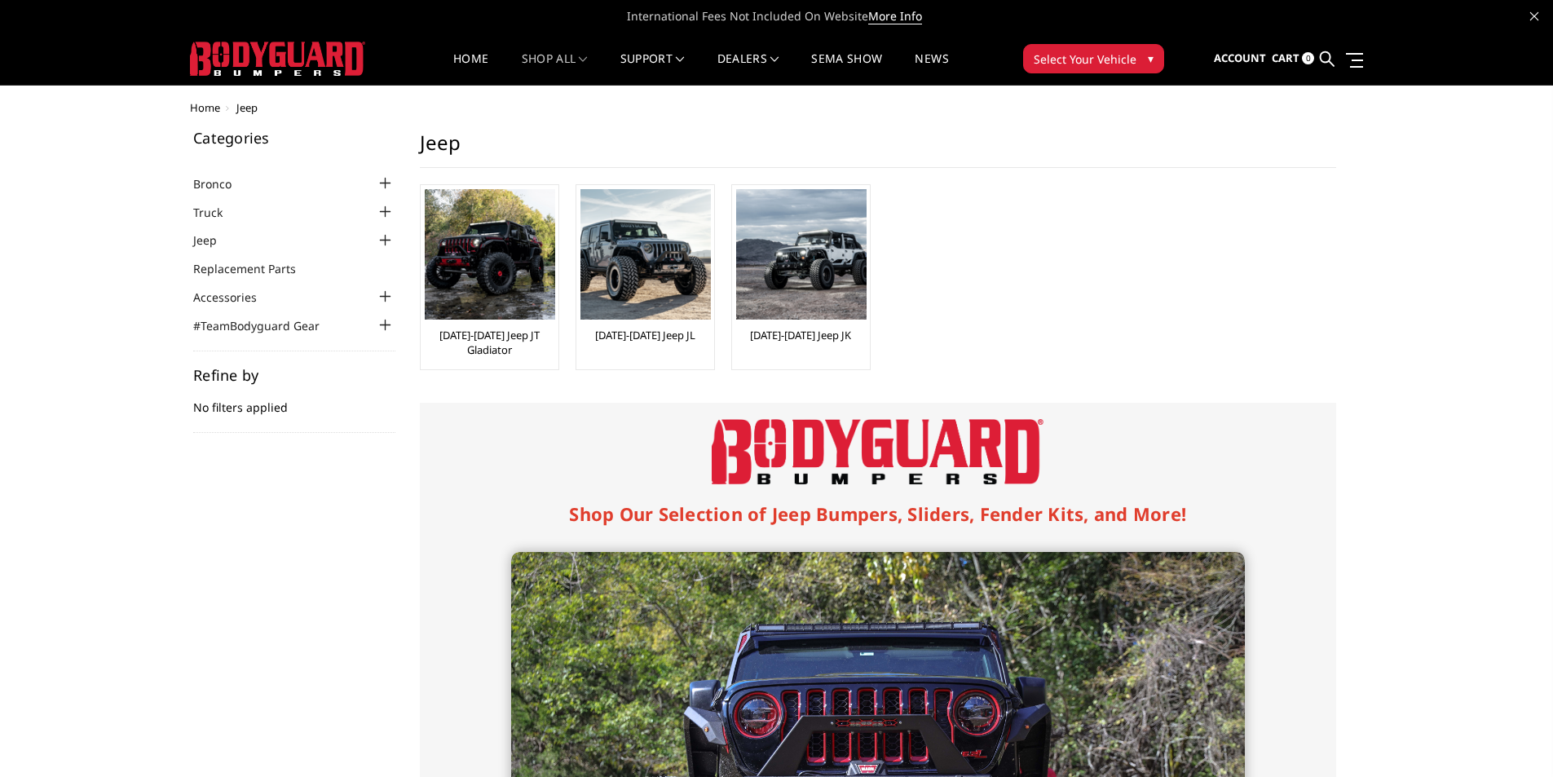 The width and height of the screenshot is (1553, 777). Describe the element at coordinates (294, 375) in the screenshot. I see `h5: Refine by` at that location.